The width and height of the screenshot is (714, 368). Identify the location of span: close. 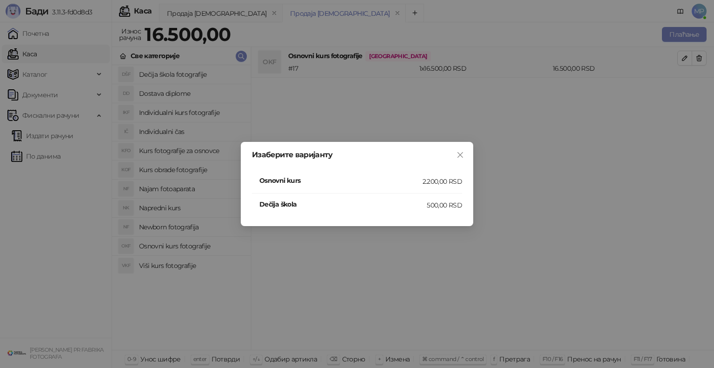
(460, 155).